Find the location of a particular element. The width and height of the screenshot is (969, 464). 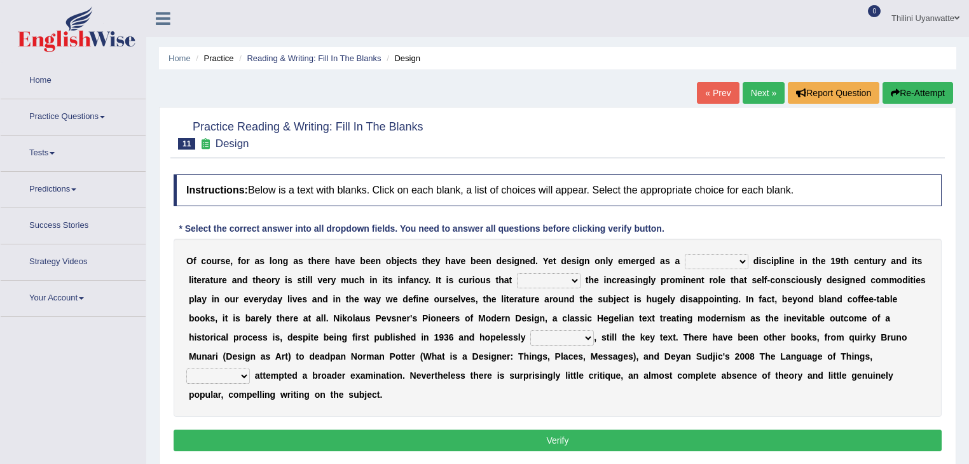

a: Reading & Writing: Fill In The Blanks is located at coordinates (314, 58).